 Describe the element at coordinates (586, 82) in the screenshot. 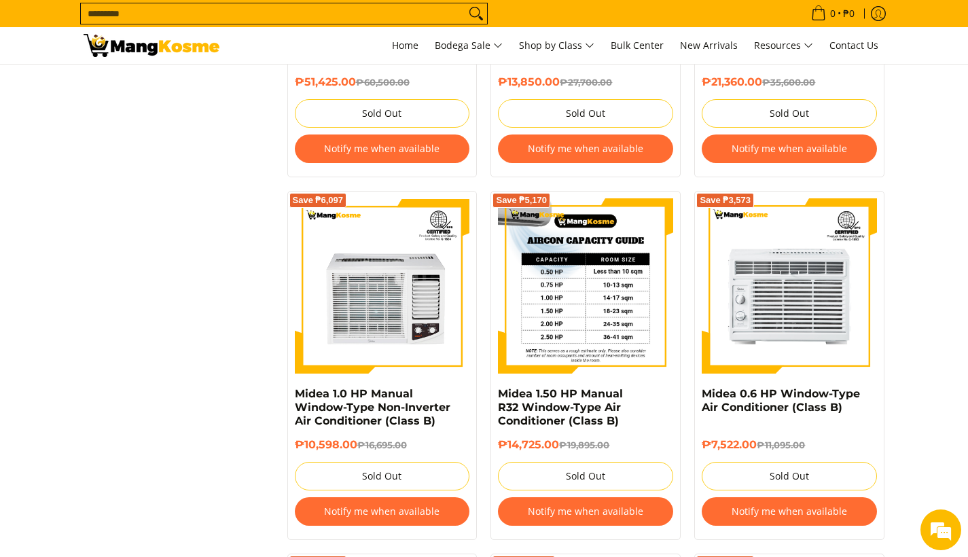

I see `del: ₱27,700.00` at that location.